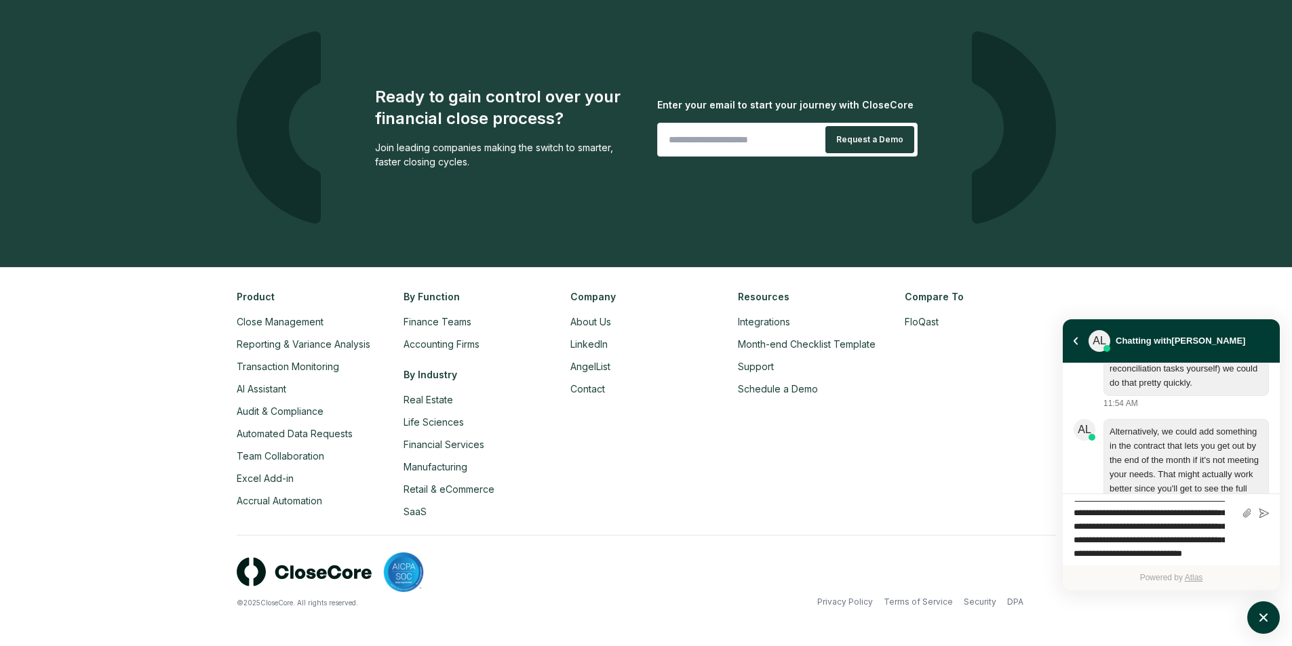 This screenshot has height=646, width=1292. What do you see at coordinates (1171, 474) in the screenshot?
I see `div: atlas-message` at bounding box center [1171, 474].